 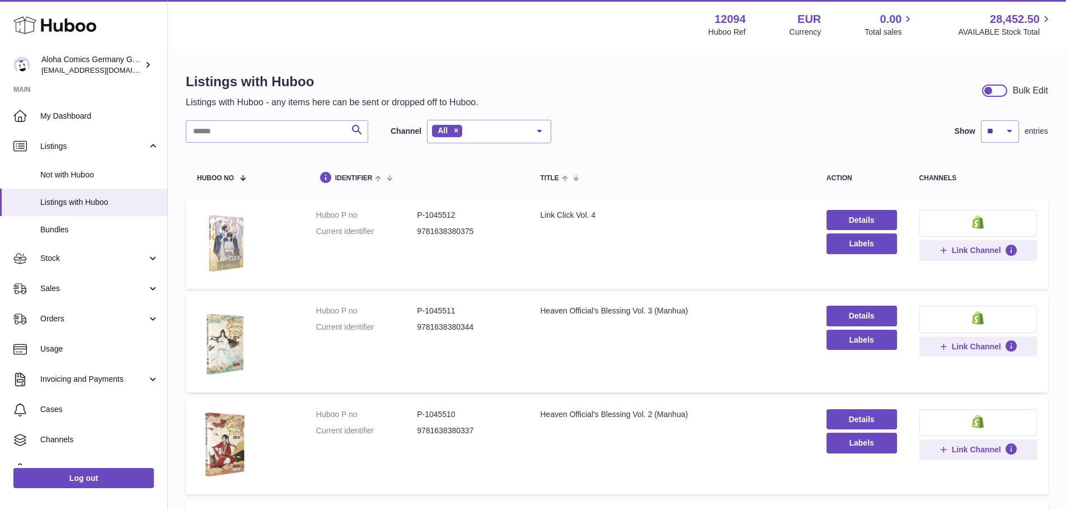 What do you see at coordinates (862, 178) in the screenshot?
I see `div: action` at bounding box center [862, 178].